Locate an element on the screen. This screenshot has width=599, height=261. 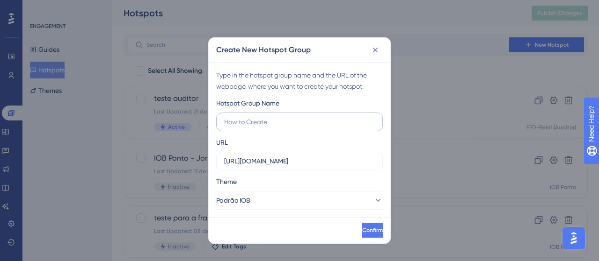
button: Open AI Assistant Launcher is located at coordinates (14, 14).